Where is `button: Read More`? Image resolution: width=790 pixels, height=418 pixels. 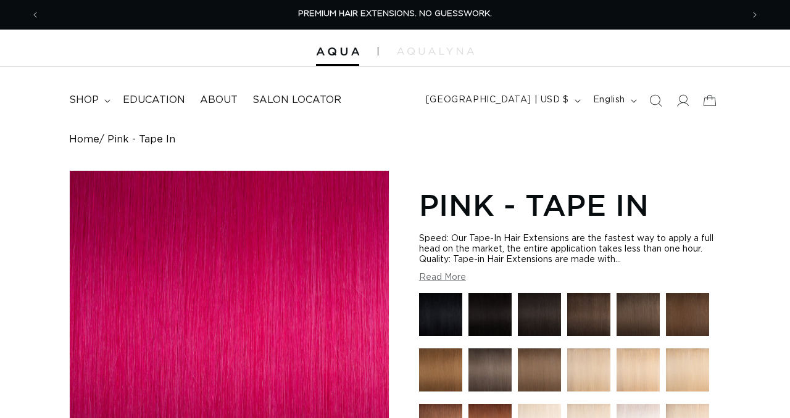 button: Read More is located at coordinates (442, 278).